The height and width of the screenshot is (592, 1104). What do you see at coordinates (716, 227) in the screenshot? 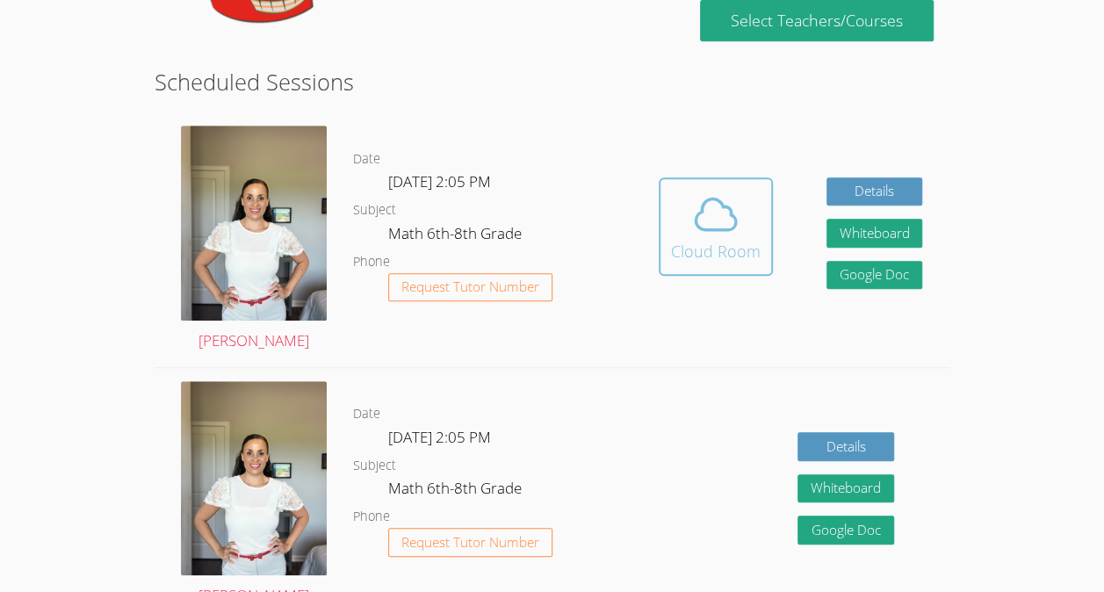
I see `button: Cloud Room` at bounding box center [716, 227].